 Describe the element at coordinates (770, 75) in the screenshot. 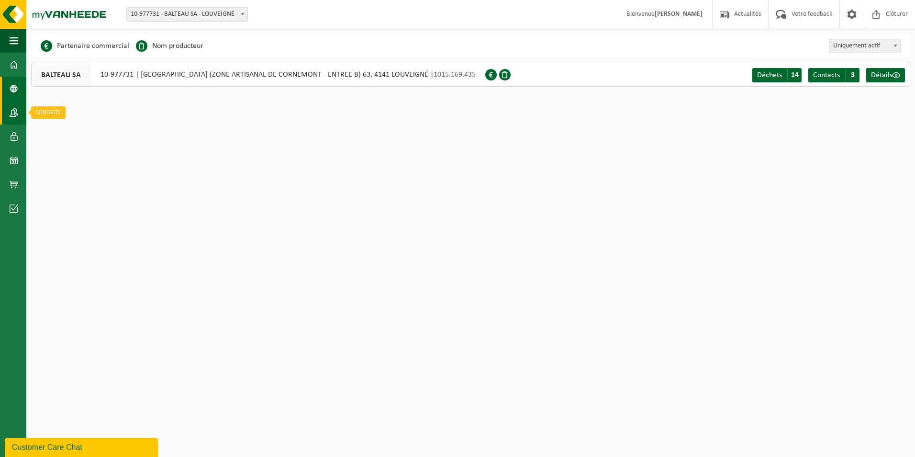

I see `span: Déchets` at that location.